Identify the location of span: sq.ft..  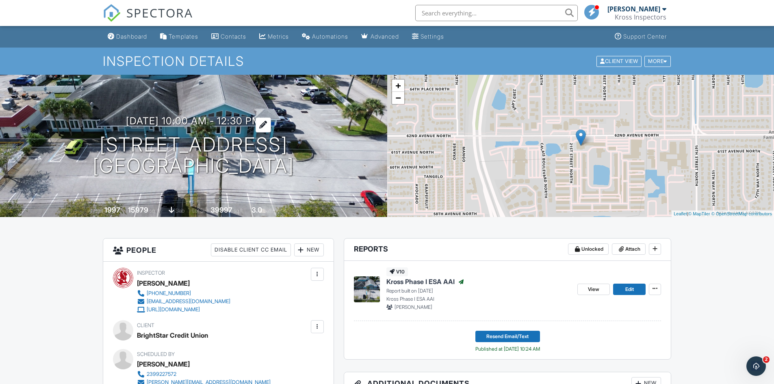
(238, 210).